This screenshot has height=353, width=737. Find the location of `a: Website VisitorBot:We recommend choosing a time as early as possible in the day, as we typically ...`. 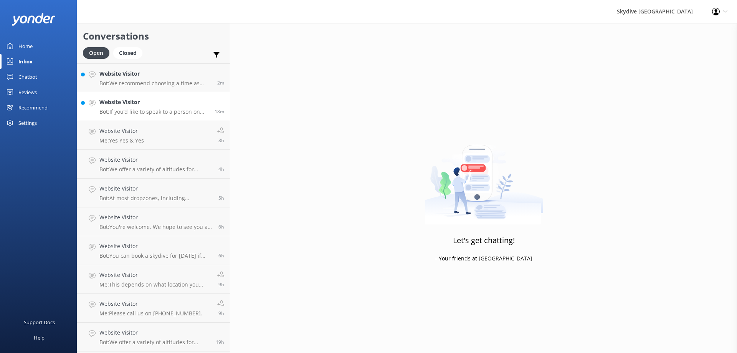

a: Website VisitorBot:We recommend choosing a time as early as possible in the day, as we typically ... is located at coordinates (154, 78).